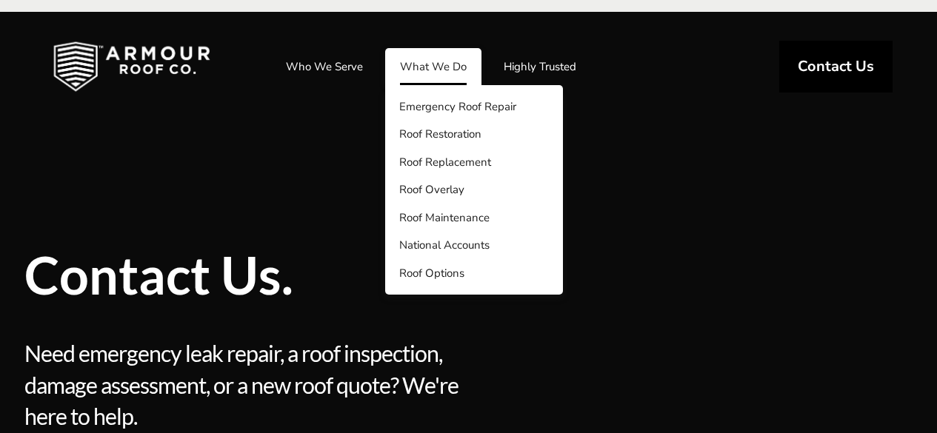 The width and height of the screenshot is (937, 433). I want to click on a: Who We Serve, so click(324, 67).